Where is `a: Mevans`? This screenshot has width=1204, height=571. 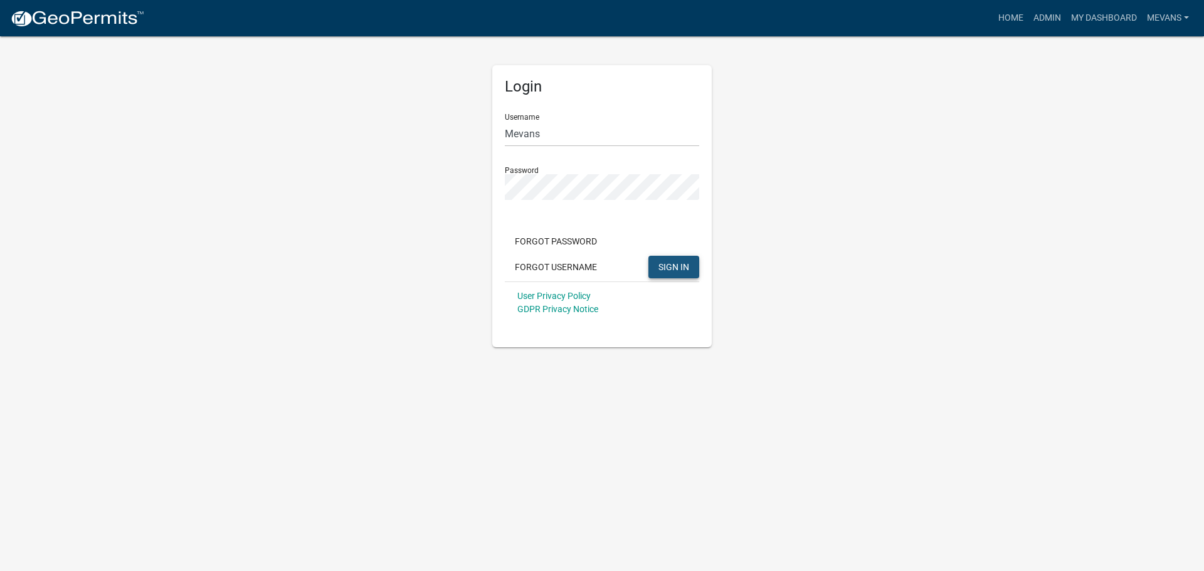
a: Mevans is located at coordinates (1167, 18).